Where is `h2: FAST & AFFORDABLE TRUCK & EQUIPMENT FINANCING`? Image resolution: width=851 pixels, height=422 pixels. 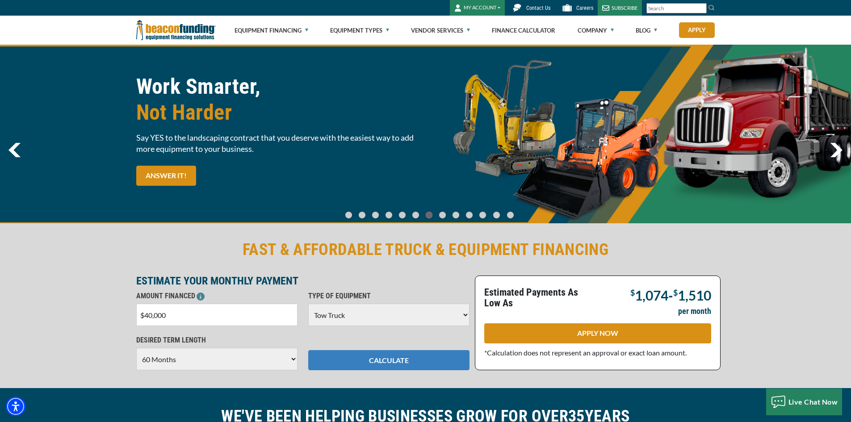
h2: FAST & AFFORDABLE TRUCK & EQUIPMENT FINANCING is located at coordinates (426, 250).